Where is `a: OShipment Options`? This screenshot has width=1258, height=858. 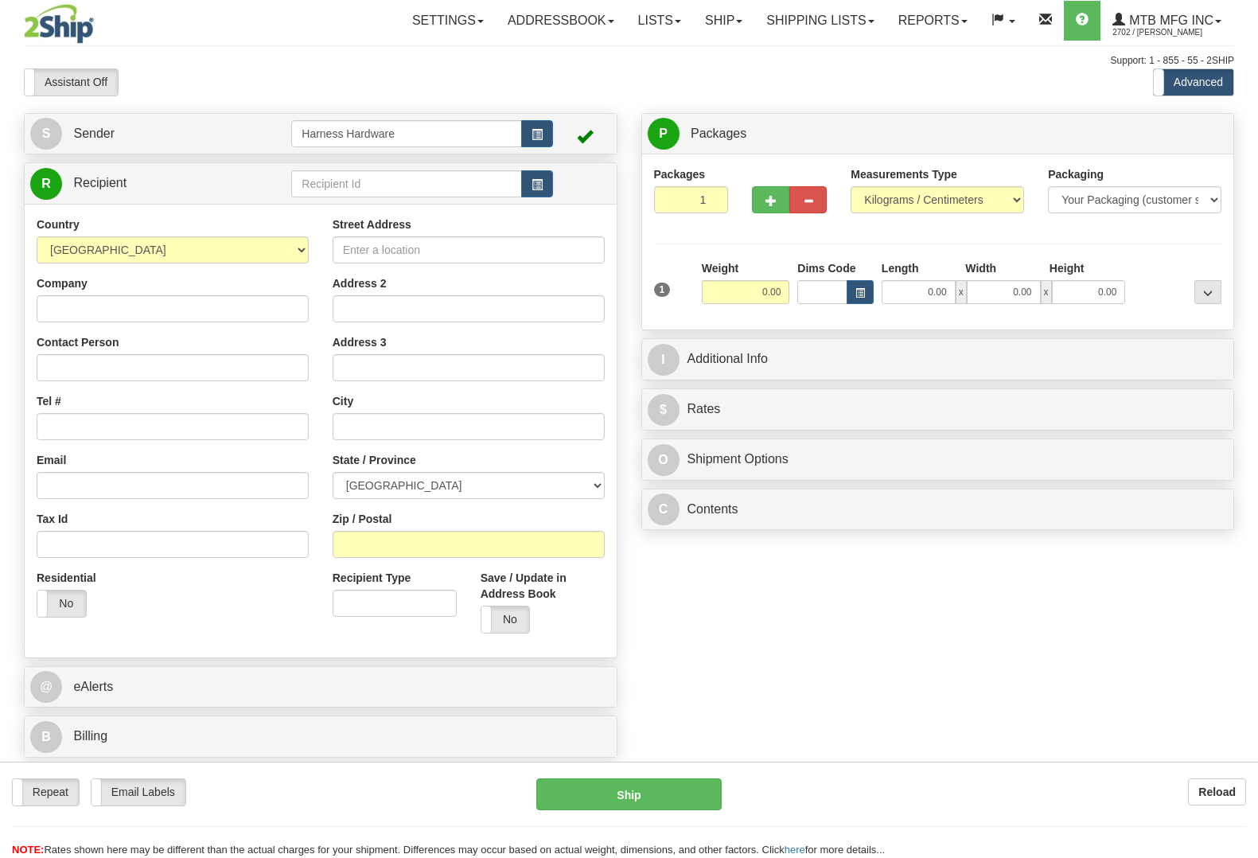
a: OShipment Options is located at coordinates (938, 459).